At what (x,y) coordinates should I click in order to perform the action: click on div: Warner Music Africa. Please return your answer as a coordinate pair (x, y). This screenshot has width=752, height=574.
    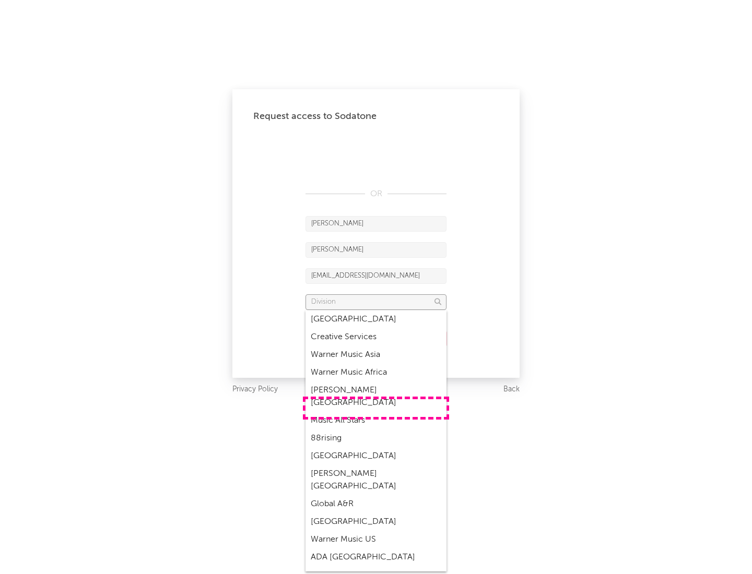
    Looking at the image, I should click on (376, 373).